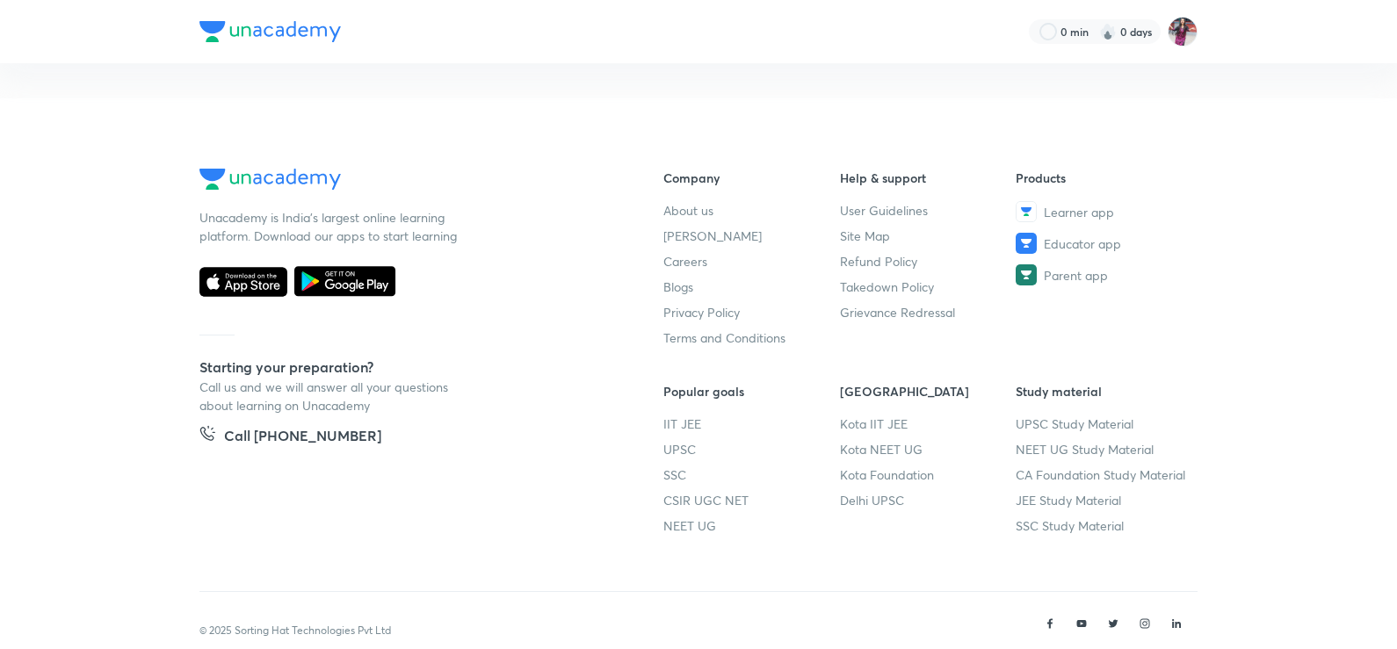 The width and height of the screenshot is (1397, 649). What do you see at coordinates (1104, 243) in the screenshot?
I see `a: Educator app` at bounding box center [1104, 243].